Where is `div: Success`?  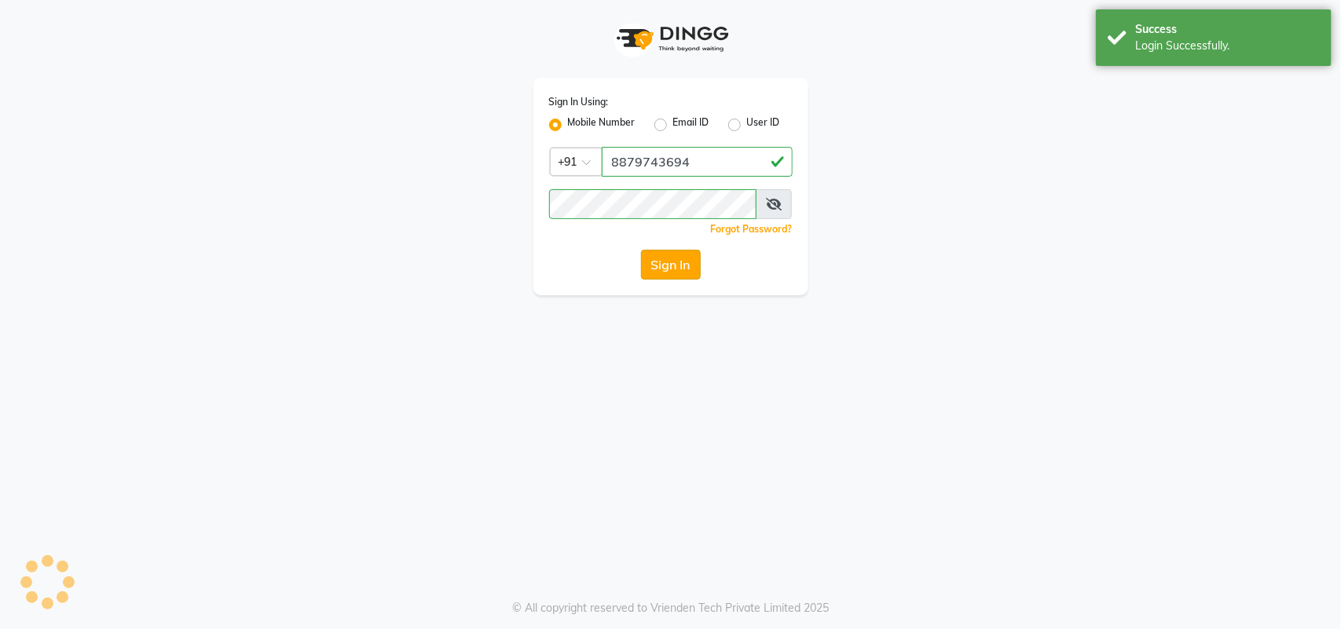
div: Success is located at coordinates (1228, 29).